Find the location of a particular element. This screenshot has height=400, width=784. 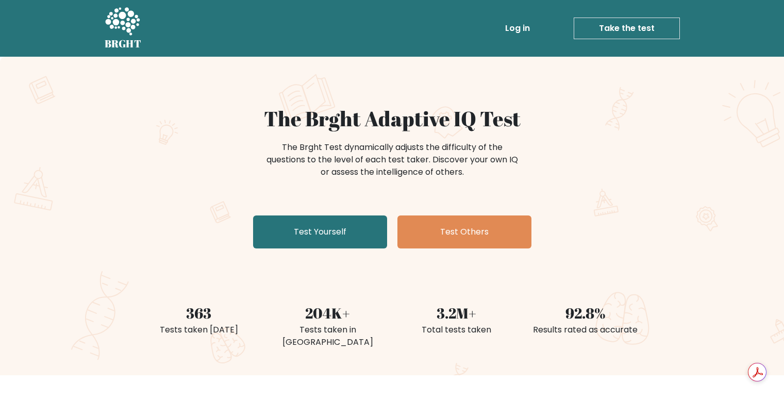

div: 204K+ is located at coordinates (328, 313).